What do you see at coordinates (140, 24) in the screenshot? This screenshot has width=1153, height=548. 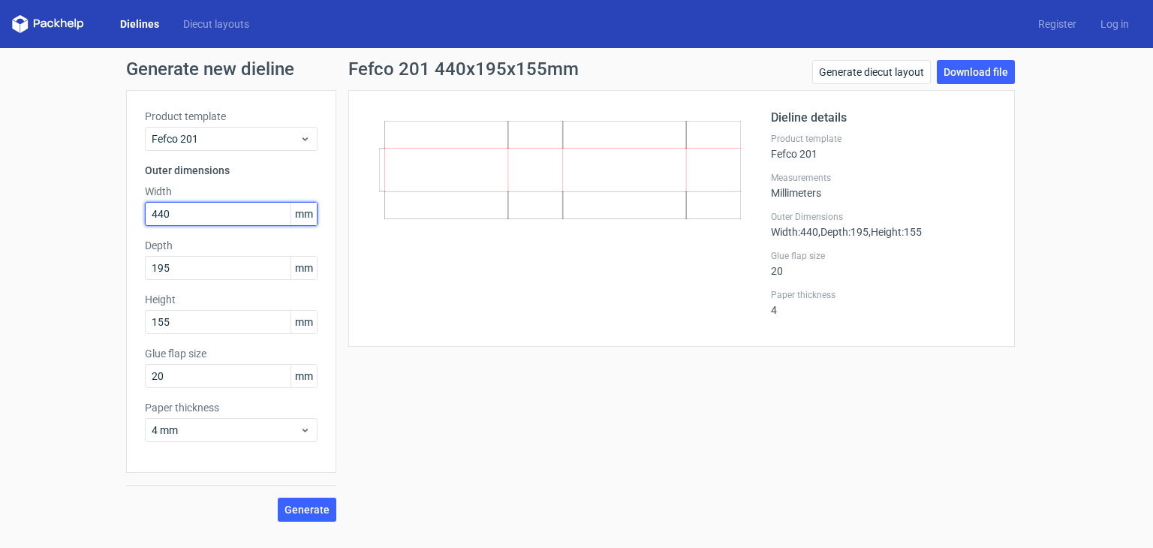 I see `a: Dielines` at bounding box center [140, 24].